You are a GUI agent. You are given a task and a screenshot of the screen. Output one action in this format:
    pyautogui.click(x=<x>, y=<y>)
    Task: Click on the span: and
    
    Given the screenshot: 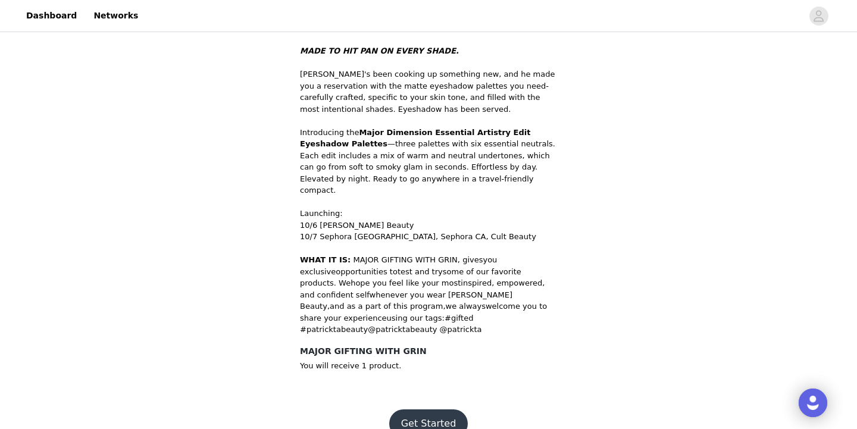 What is the action you would take?
    pyautogui.click(x=337, y=306)
    